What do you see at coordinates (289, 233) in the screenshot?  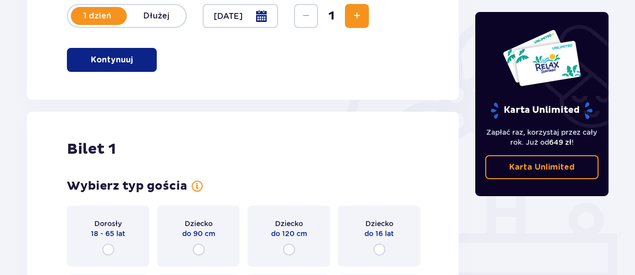 I see `span: do 120 cm` at bounding box center [289, 233].